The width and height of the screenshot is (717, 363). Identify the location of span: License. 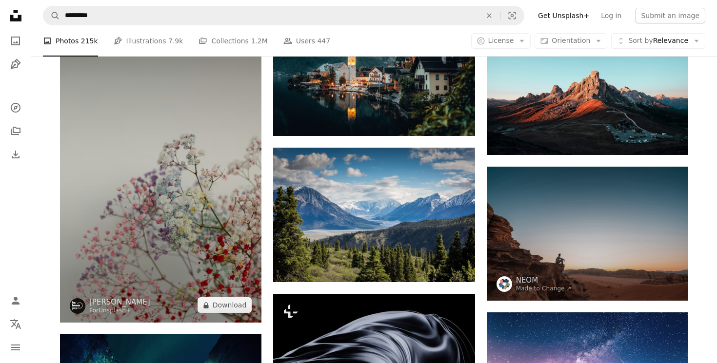
(501, 40).